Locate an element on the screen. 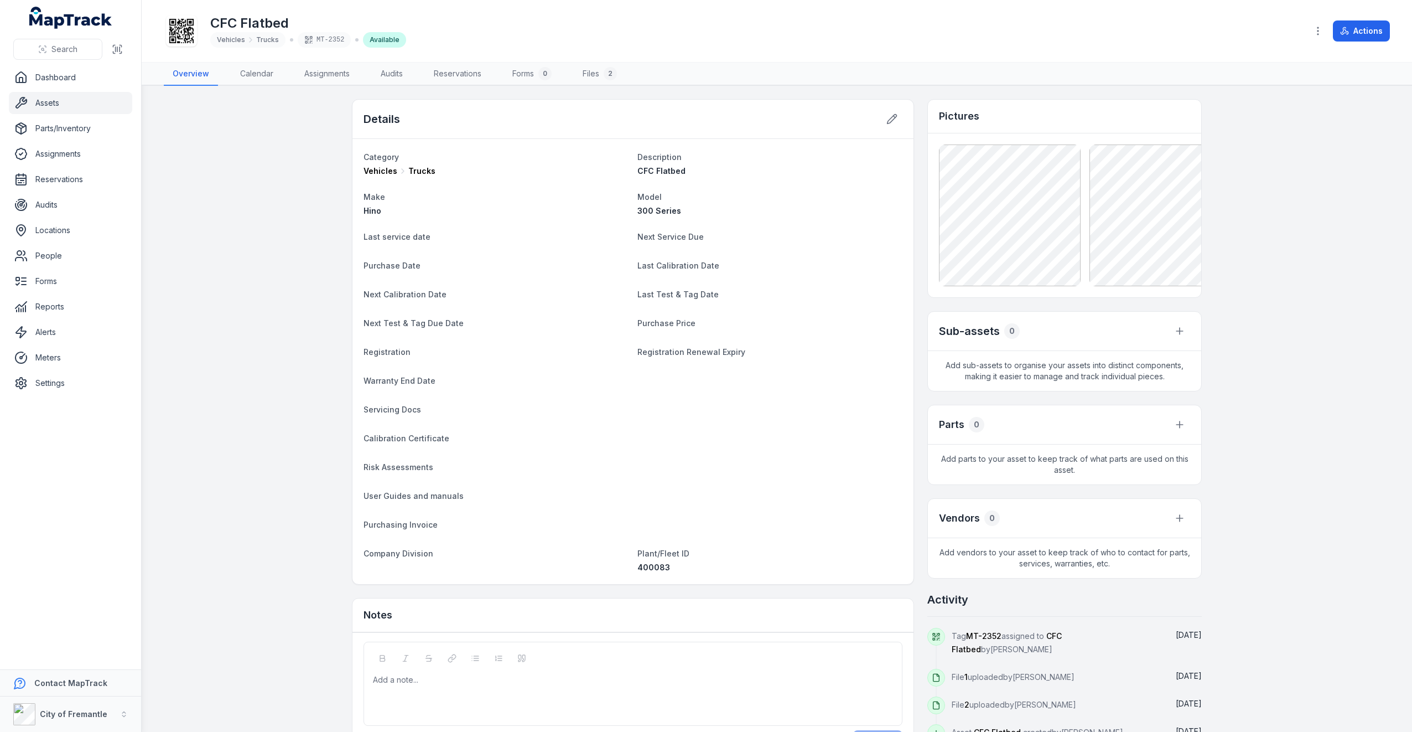  a: Forms0 is located at coordinates (532, 74).